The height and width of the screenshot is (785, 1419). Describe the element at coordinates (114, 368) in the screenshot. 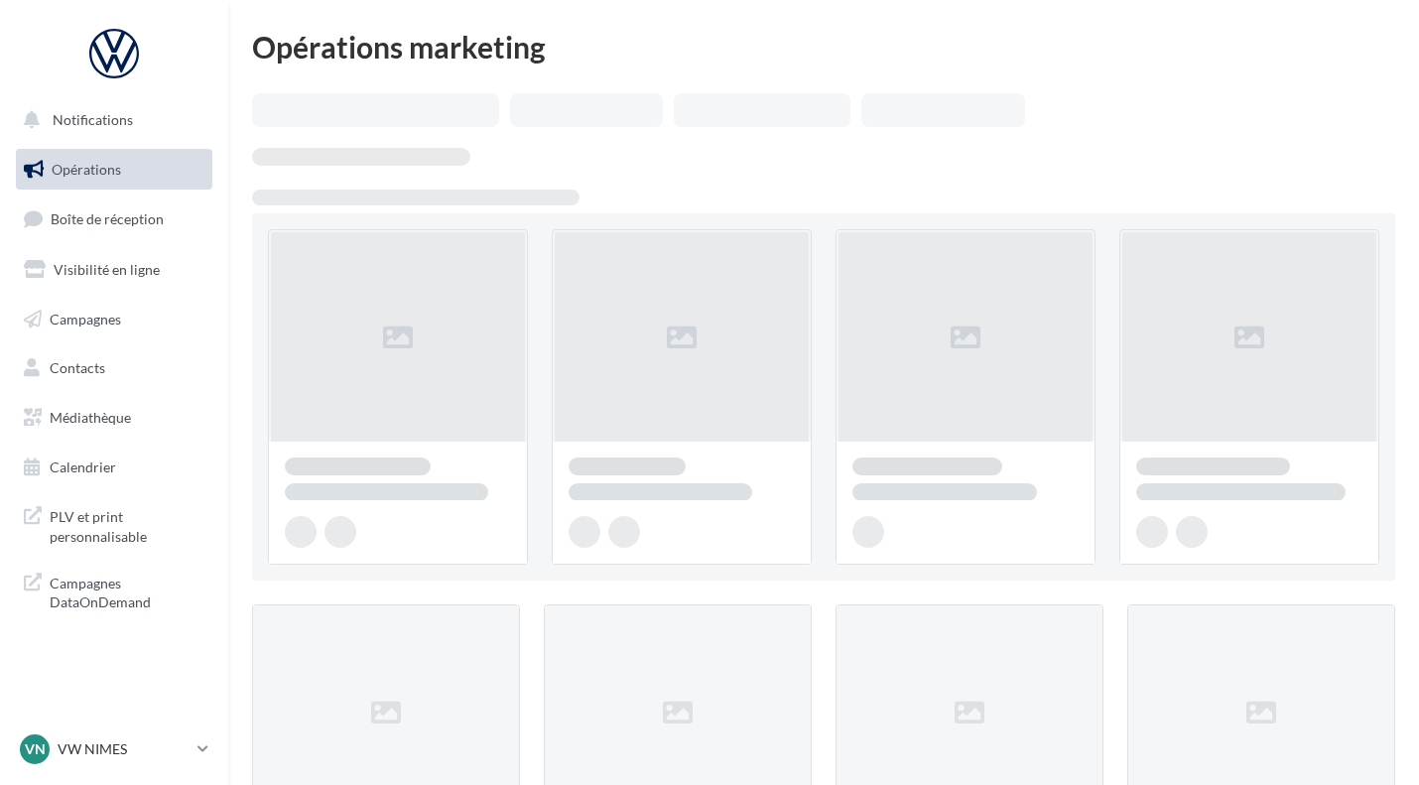

I see `a: Contacts` at that location.